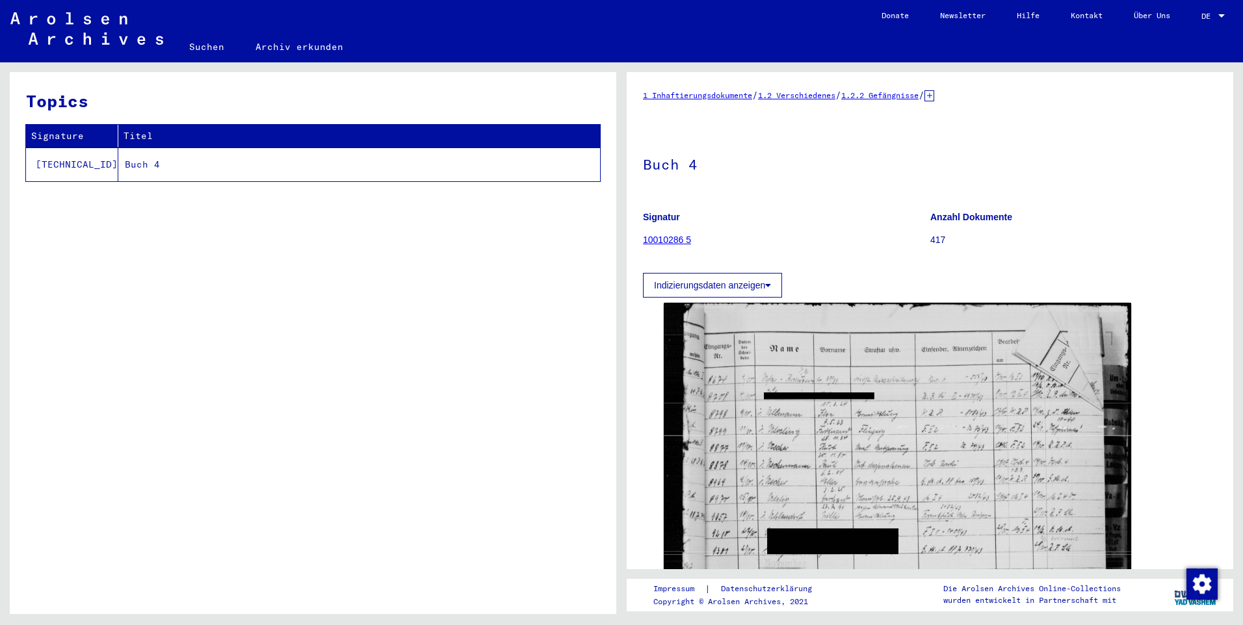  I want to click on p: Copyright © Arolsen Archives, 2021, so click(740, 602).